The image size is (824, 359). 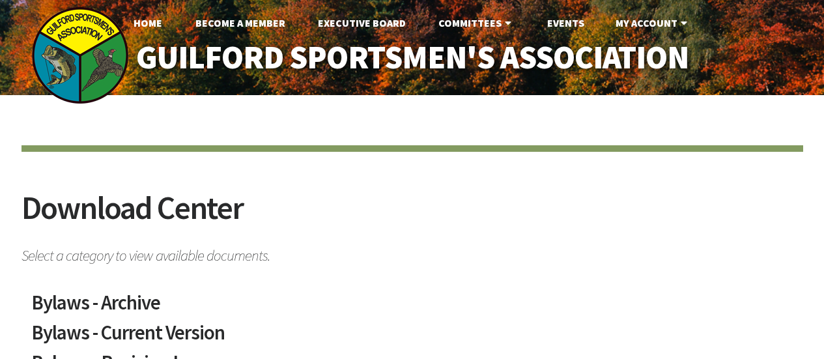 What do you see at coordinates (566, 23) in the screenshot?
I see `a: Events` at bounding box center [566, 23].